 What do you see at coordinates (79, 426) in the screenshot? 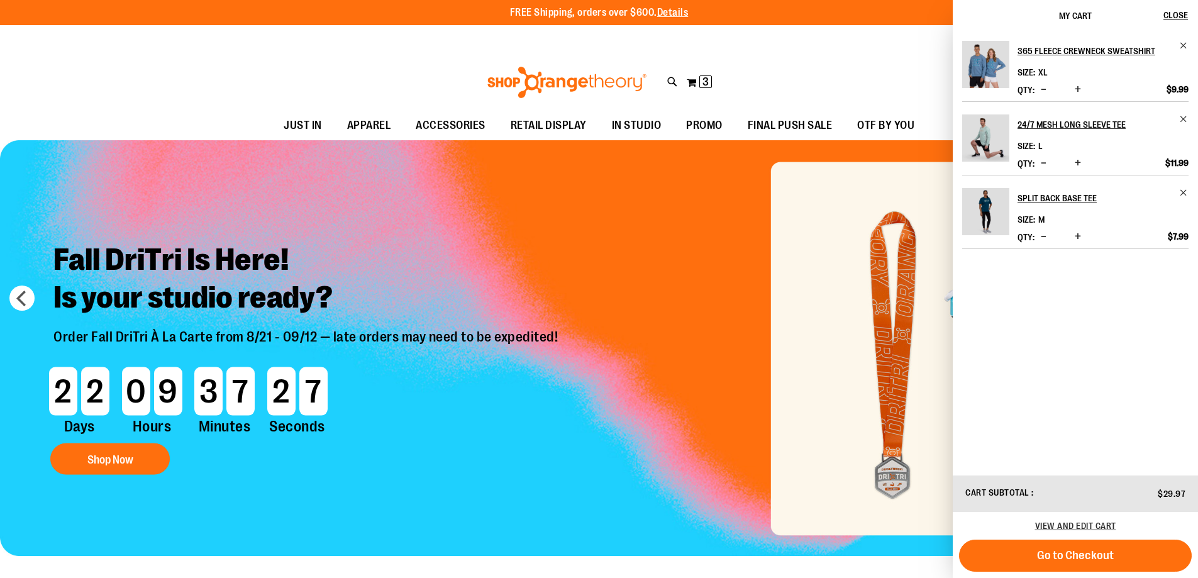
I see `span: Days` at bounding box center [79, 426].